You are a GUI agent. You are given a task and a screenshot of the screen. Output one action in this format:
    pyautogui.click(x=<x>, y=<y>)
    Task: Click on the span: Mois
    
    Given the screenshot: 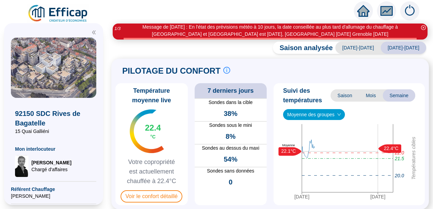 What is the action you would take?
    pyautogui.click(x=371, y=96)
    